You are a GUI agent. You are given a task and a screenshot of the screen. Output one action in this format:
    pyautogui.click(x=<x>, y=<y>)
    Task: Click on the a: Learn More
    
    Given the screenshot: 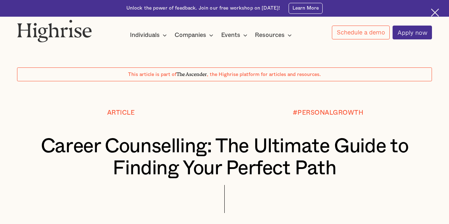 What is the action you would take?
    pyautogui.click(x=305, y=8)
    